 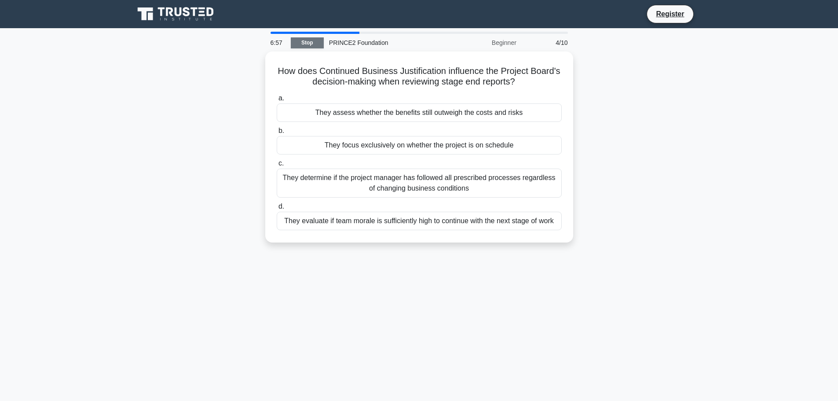 What do you see at coordinates (278, 43) in the screenshot?
I see `div: 6:57` at bounding box center [278, 43].